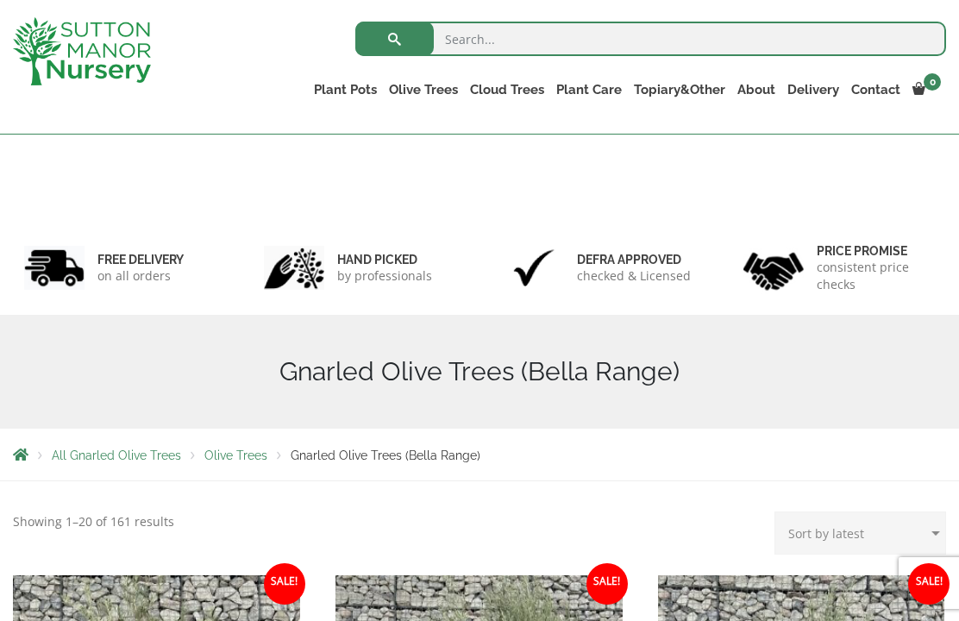 The width and height of the screenshot is (959, 621). What do you see at coordinates (756, 90) in the screenshot?
I see `a: About` at bounding box center [756, 90].